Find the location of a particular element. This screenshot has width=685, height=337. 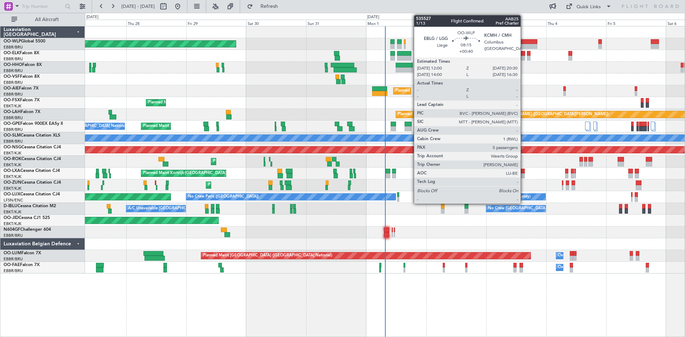

div: Mon 1 is located at coordinates (396, 23).